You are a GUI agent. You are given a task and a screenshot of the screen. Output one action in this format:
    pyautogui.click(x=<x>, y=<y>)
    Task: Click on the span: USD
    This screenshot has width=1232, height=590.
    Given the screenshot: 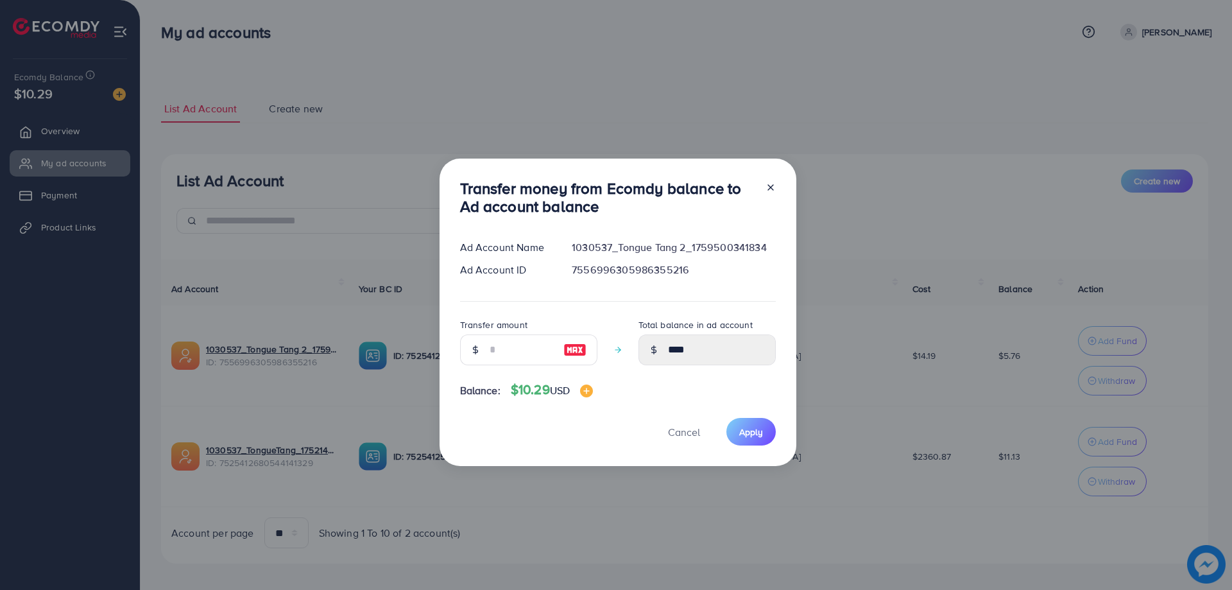 What is the action you would take?
    pyautogui.click(x=560, y=390)
    